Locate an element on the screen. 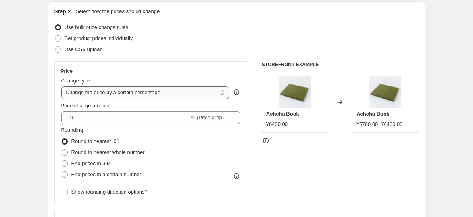 This screenshot has width=473, height=217. h2: Step 2. is located at coordinates (63, 12).